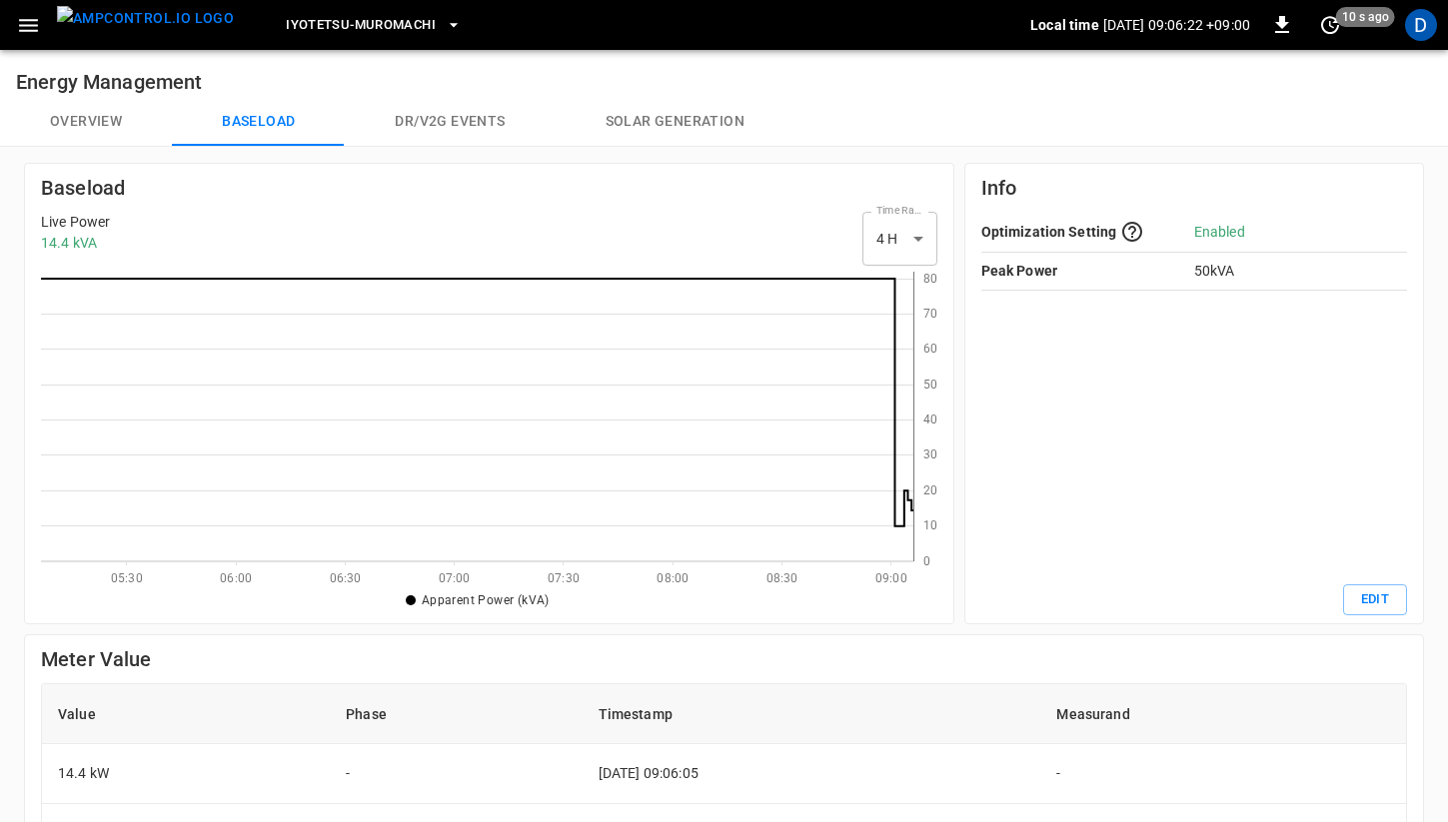 The image size is (1448, 822). Describe the element at coordinates (1300, 271) in the screenshot. I see `p: 50 kVA` at that location.